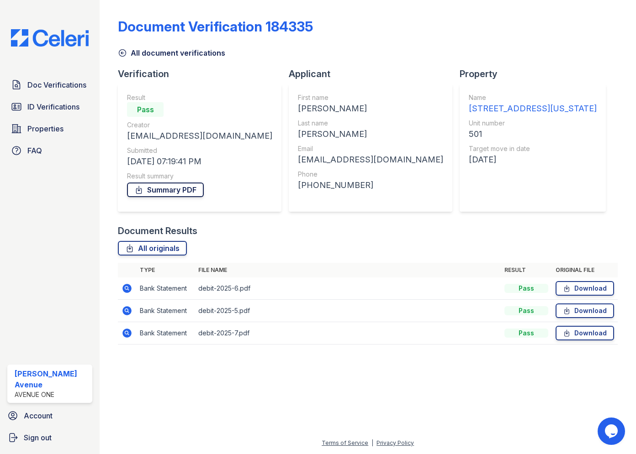 This screenshot has height=454, width=636. I want to click on div: Result summary, so click(200, 176).